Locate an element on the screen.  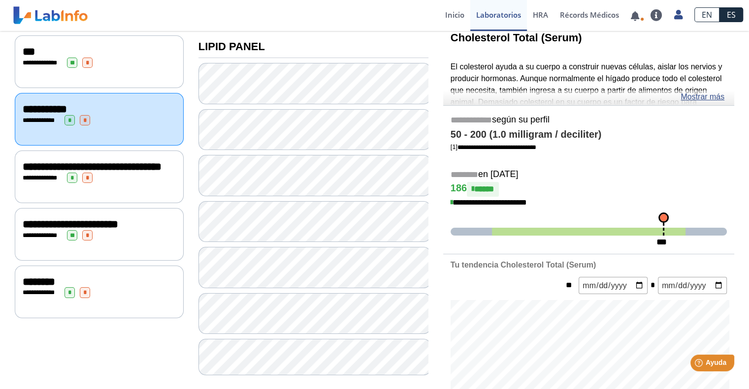
a: [1] is located at coordinates (493, 147).